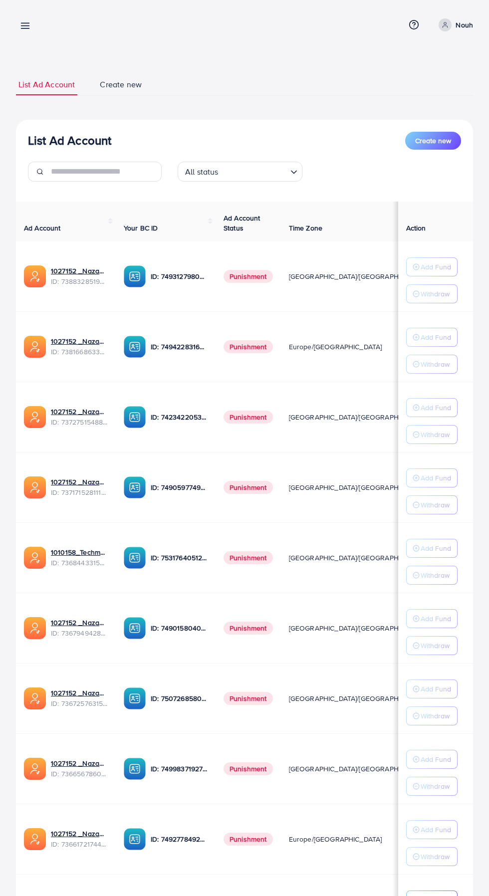  Describe the element at coordinates (179, 347) in the screenshot. I see `p: ID: 7494228316518858759` at that location.